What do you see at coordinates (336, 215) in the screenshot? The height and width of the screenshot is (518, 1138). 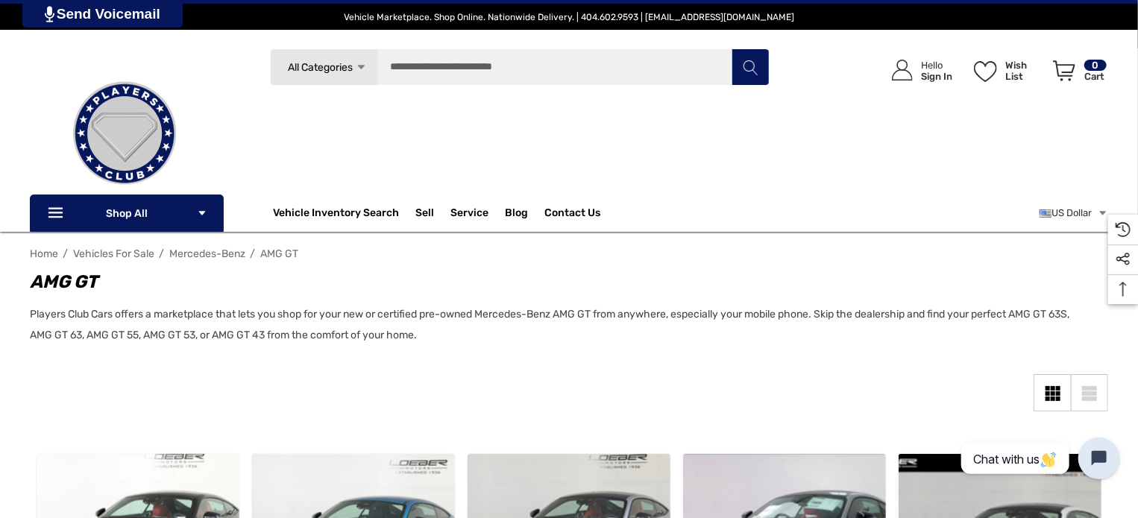 I see `a: Vehicle Inventory Search` at bounding box center [336, 215].